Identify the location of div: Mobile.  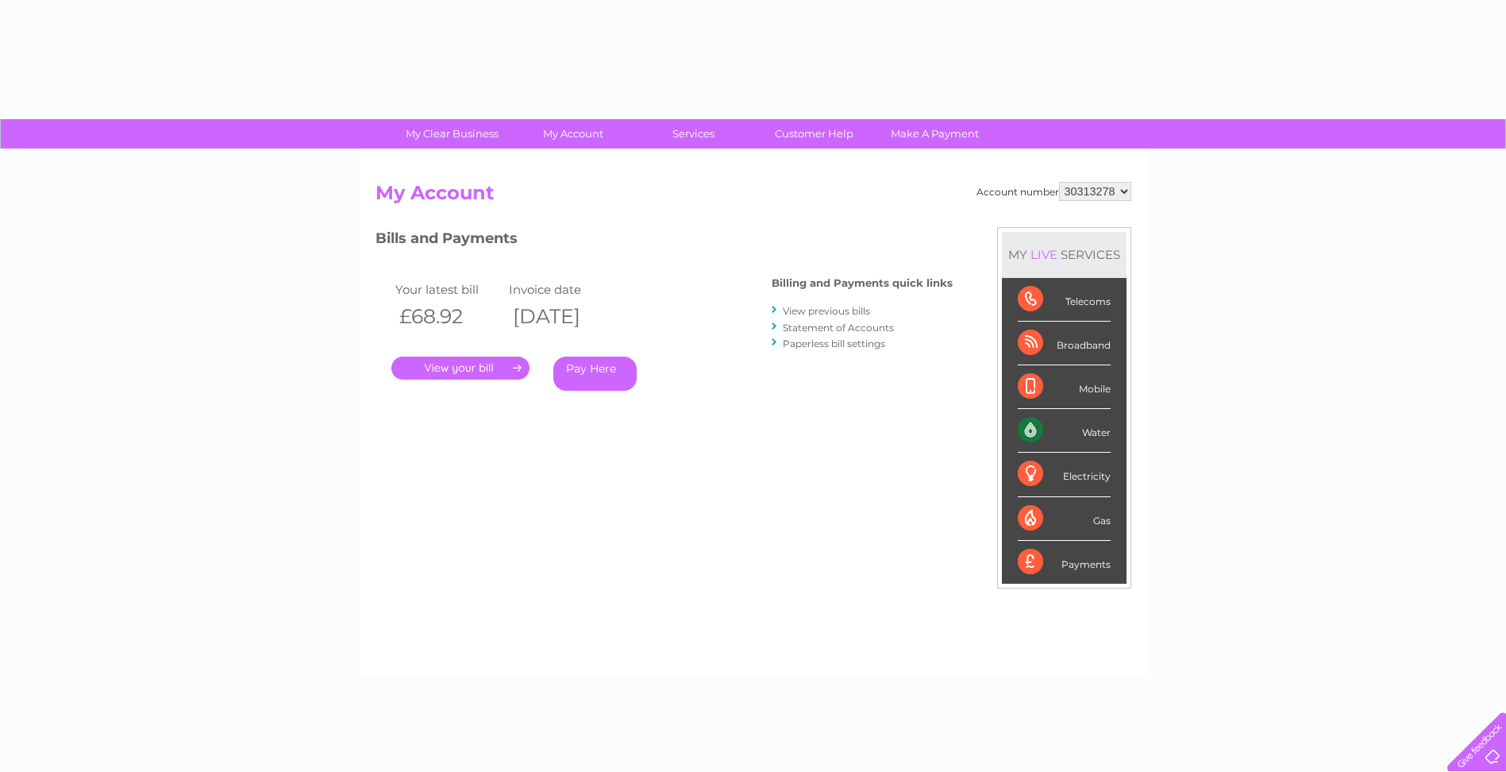
(1064, 387).